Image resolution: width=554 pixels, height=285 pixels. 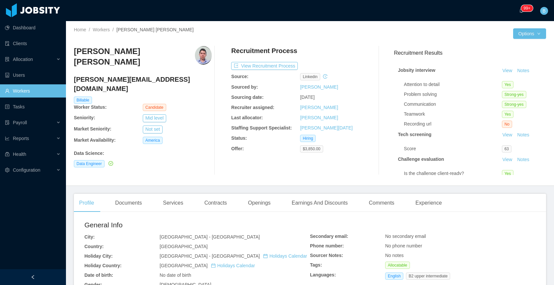 What do you see at coordinates (33, 44) in the screenshot?
I see `a: icon: auditClients` at bounding box center [33, 44].